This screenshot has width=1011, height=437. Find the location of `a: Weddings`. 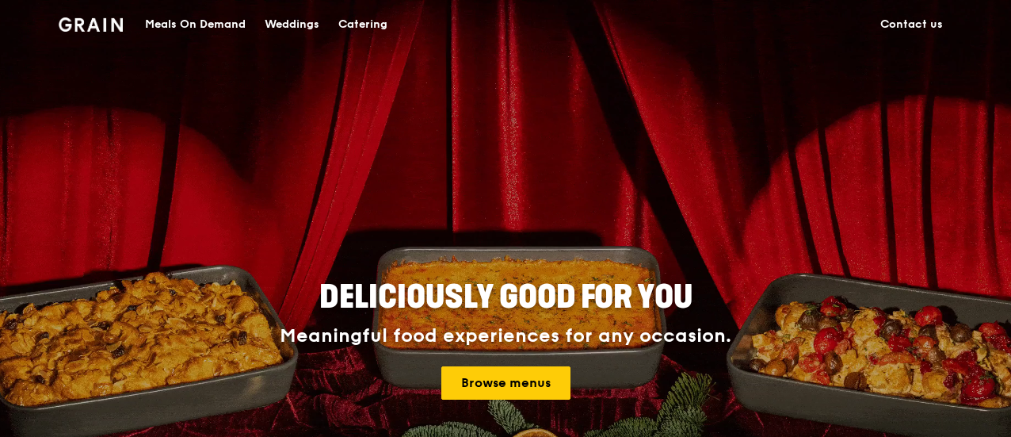

a: Weddings is located at coordinates (292, 25).